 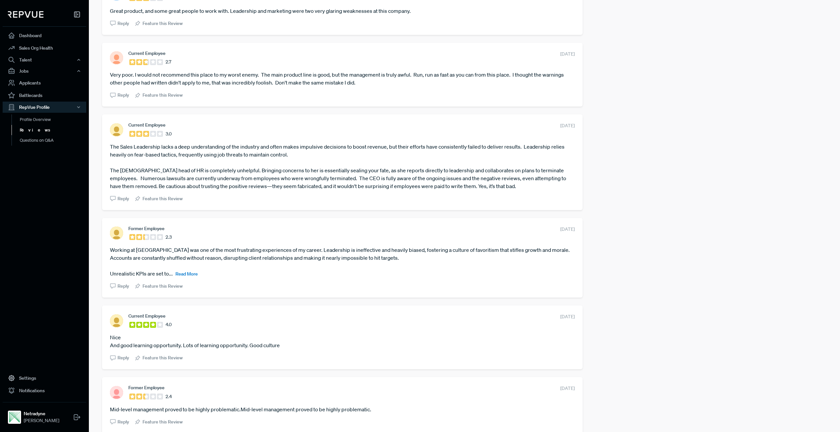 What do you see at coordinates (44, 60) in the screenshot?
I see `div: Talent` at bounding box center [44, 60].